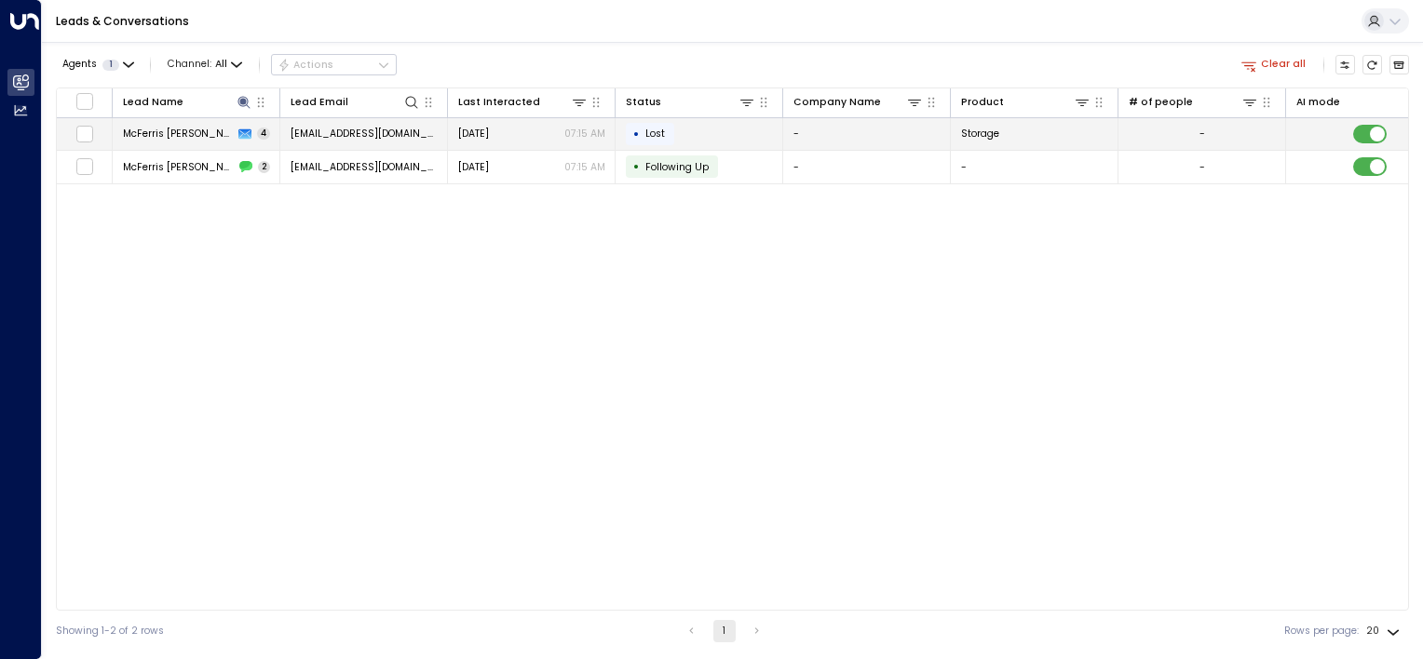  What do you see at coordinates (1399, 65) in the screenshot?
I see `button: Archived Leads` at bounding box center [1399, 65].